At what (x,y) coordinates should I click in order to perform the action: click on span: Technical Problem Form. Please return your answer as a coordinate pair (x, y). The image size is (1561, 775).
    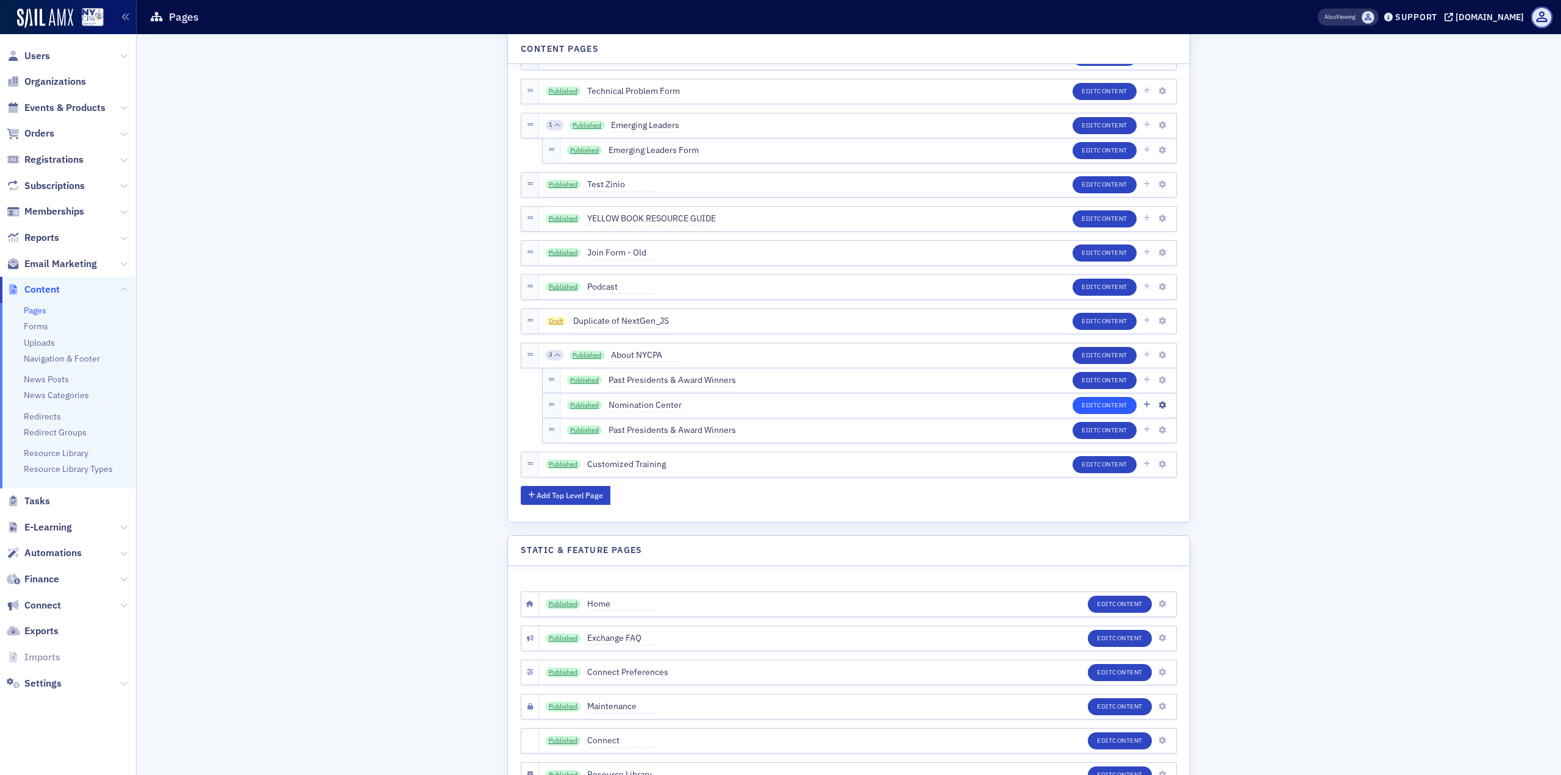
    Looking at the image, I should click on (634, 91).